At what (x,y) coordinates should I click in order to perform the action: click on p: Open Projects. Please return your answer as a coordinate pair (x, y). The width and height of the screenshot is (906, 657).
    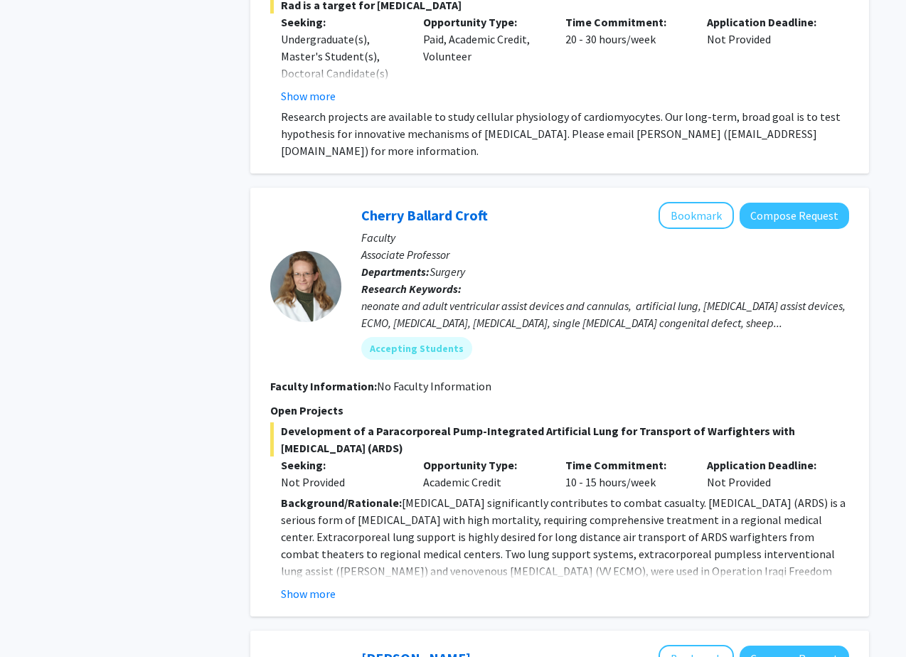
    Looking at the image, I should click on (560, 410).